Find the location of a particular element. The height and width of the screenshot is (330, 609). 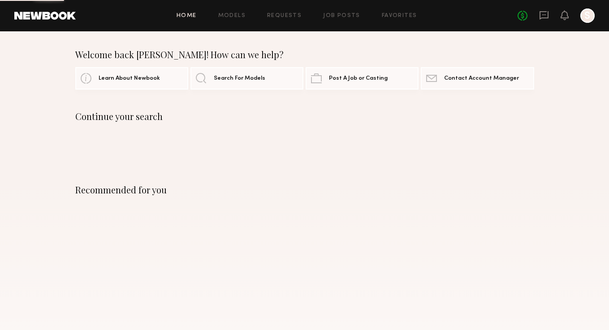

a: Search For Models is located at coordinates (247, 78).